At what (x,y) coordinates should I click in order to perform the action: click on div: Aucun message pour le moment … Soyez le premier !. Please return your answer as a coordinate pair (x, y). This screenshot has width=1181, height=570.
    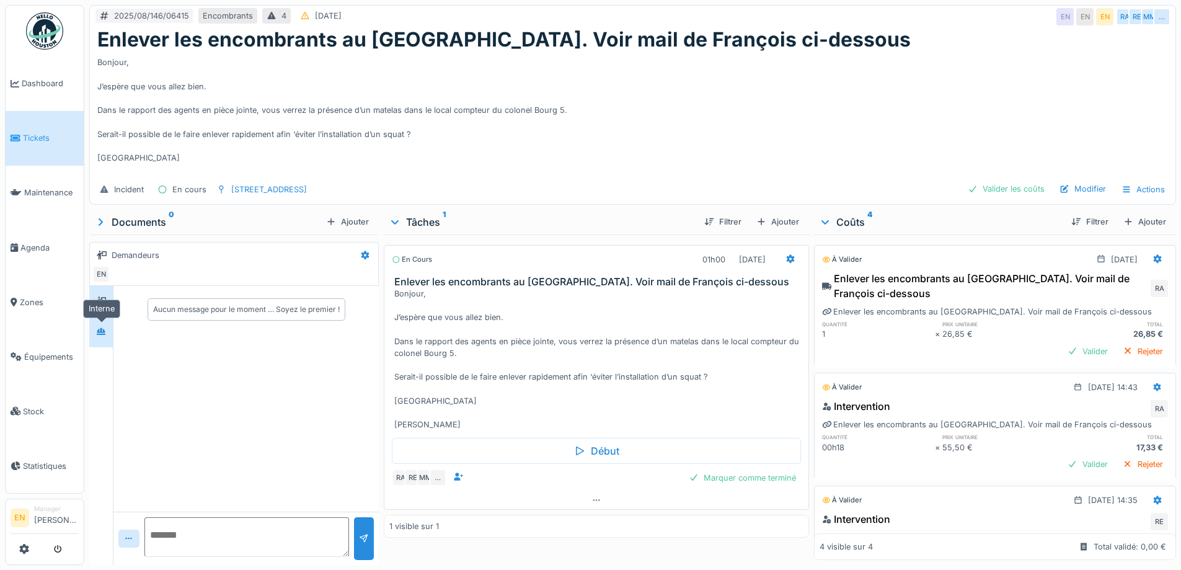
    Looking at the image, I should click on (246, 309).